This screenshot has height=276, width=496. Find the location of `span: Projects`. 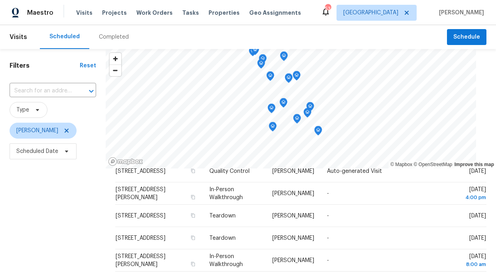

span: Projects is located at coordinates (114, 13).